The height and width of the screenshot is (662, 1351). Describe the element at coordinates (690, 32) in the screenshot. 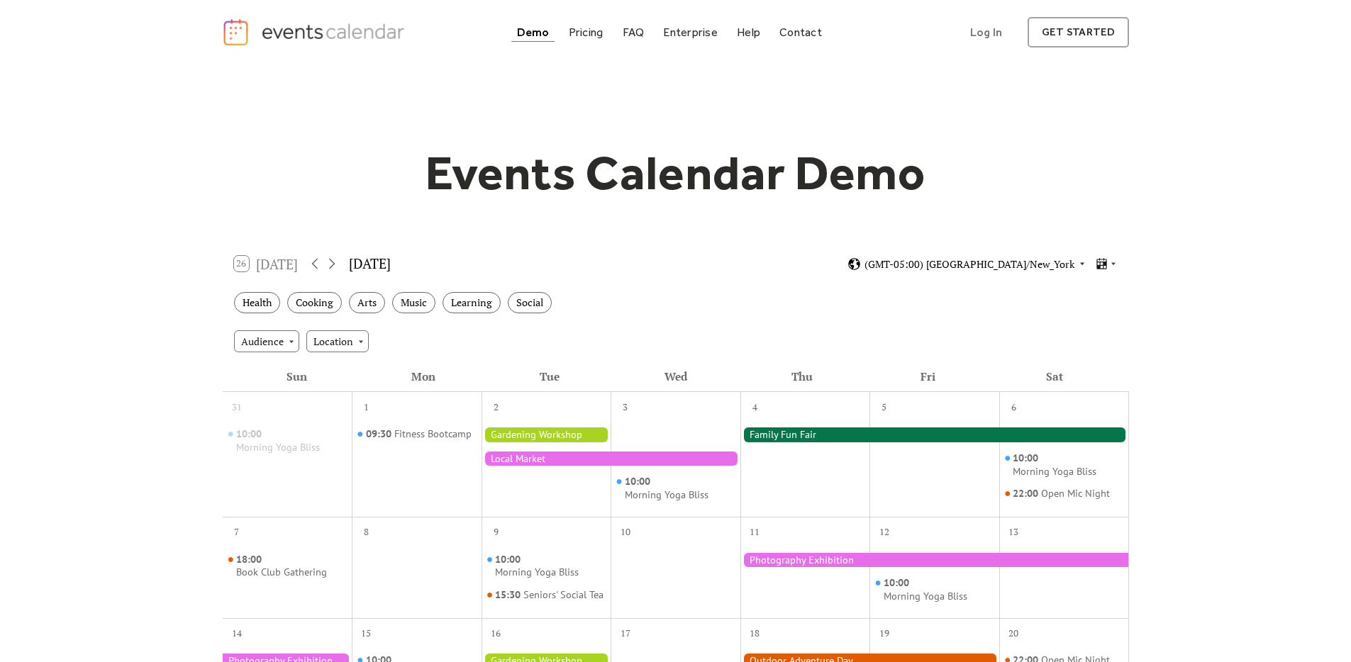

I see `a: Enterprise` at that location.